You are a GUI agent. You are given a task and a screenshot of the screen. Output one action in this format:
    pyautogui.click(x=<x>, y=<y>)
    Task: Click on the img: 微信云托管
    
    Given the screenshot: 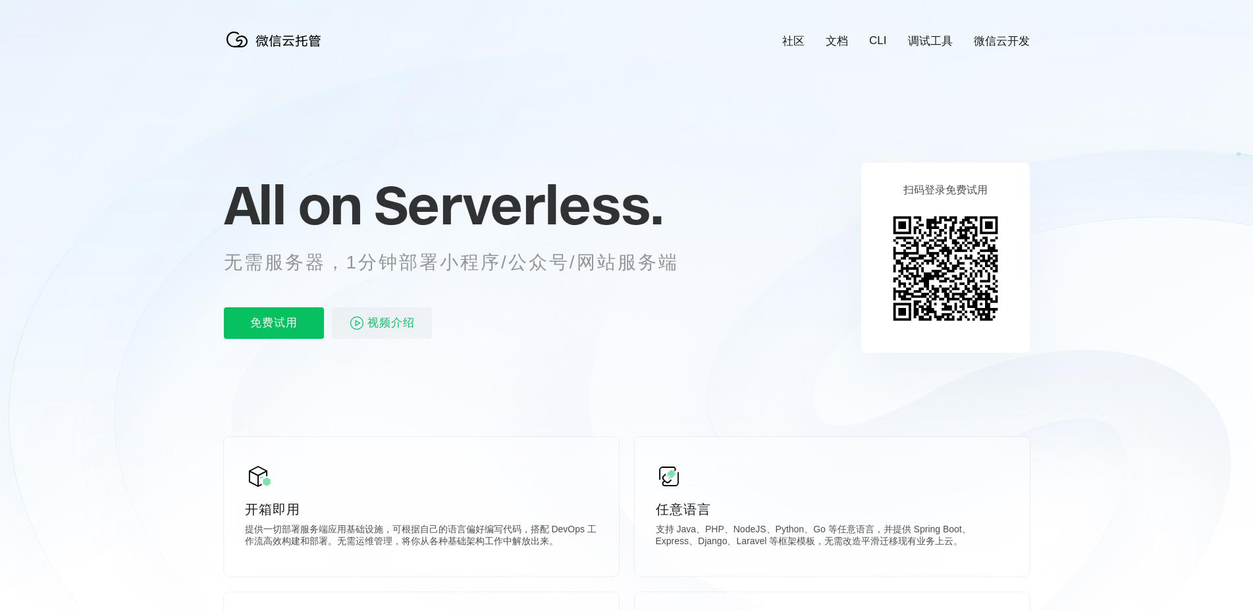 What is the action you would take?
    pyautogui.click(x=277, y=40)
    